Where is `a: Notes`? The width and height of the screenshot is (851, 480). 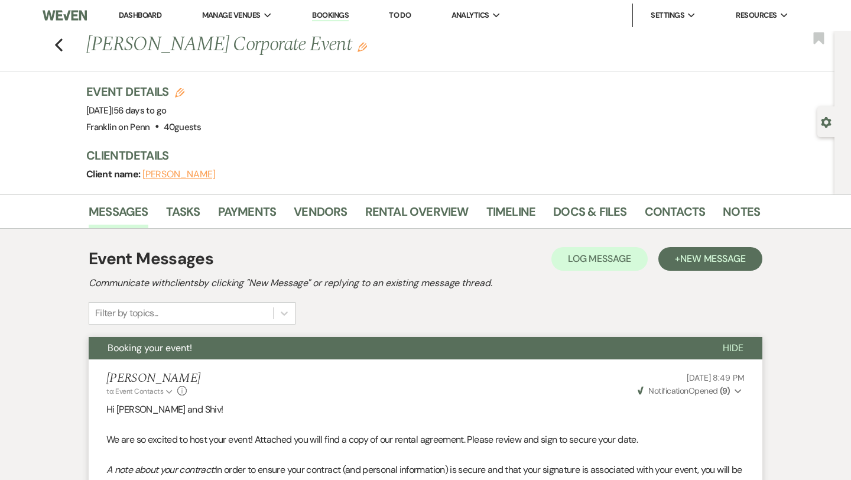
a: Notes is located at coordinates (741, 215).